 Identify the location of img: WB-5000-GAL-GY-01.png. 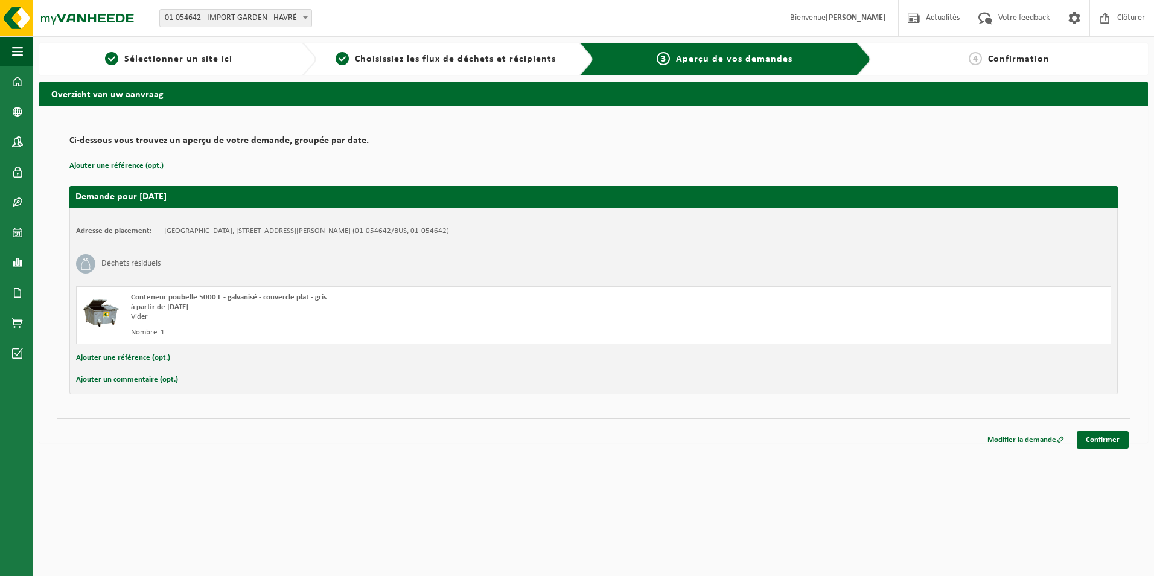
(101, 311).